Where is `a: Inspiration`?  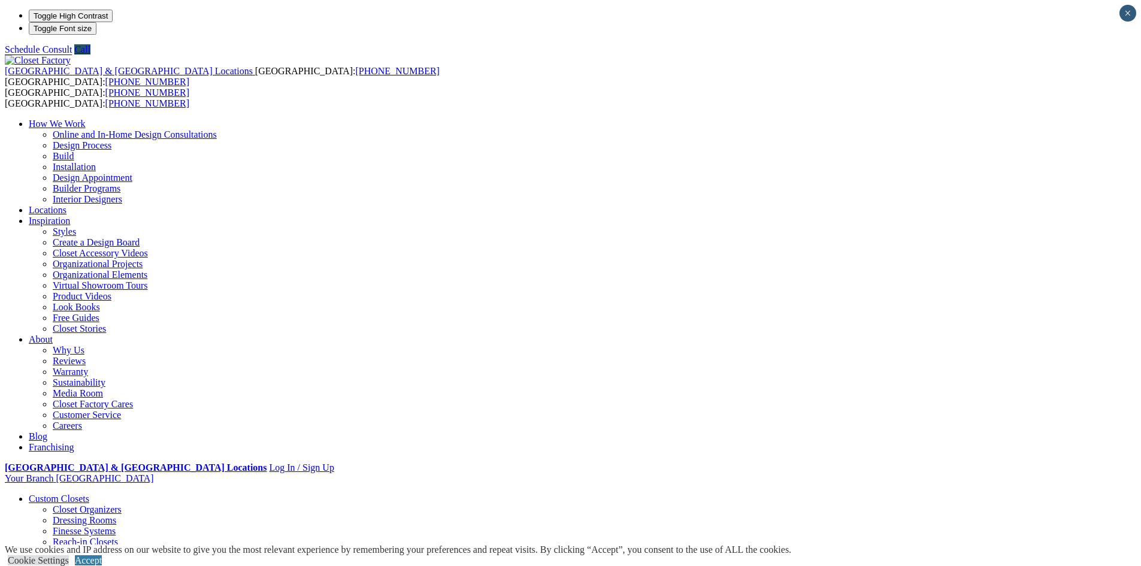 a: Inspiration is located at coordinates (49, 220).